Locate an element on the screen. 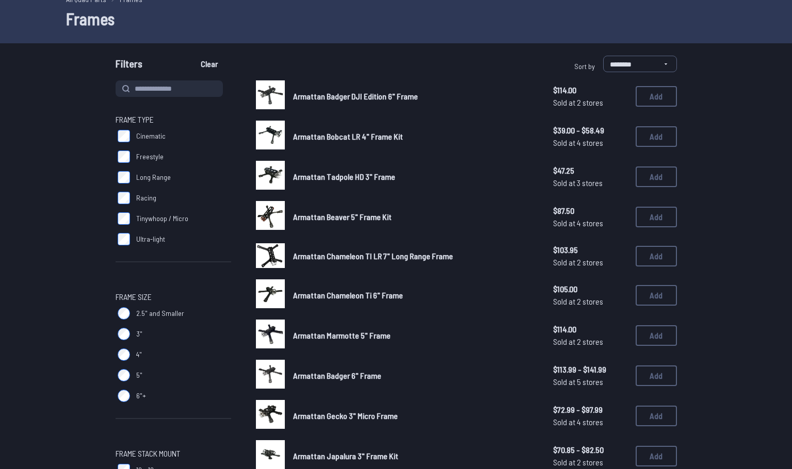 The width and height of the screenshot is (792, 469). input: Freestyle is located at coordinates (124, 157).